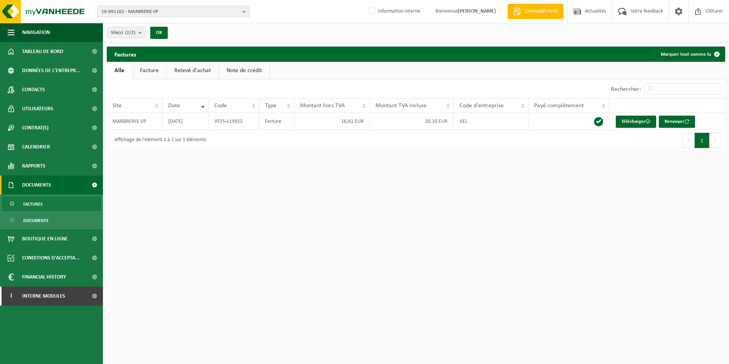  Describe the element at coordinates (277, 121) in the screenshot. I see `td: Facture` at that location.